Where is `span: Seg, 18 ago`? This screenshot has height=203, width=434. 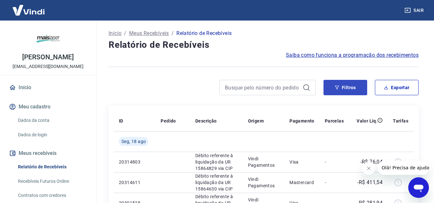 span: Seg, 18 ago is located at coordinates (134, 142).